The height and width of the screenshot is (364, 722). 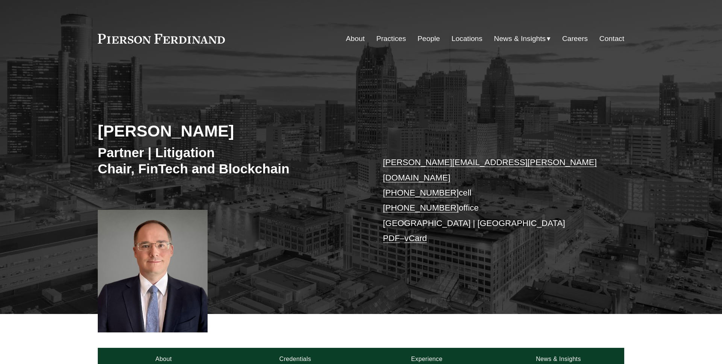 What do you see at coordinates (575, 39) in the screenshot?
I see `a: Careers` at bounding box center [575, 39].